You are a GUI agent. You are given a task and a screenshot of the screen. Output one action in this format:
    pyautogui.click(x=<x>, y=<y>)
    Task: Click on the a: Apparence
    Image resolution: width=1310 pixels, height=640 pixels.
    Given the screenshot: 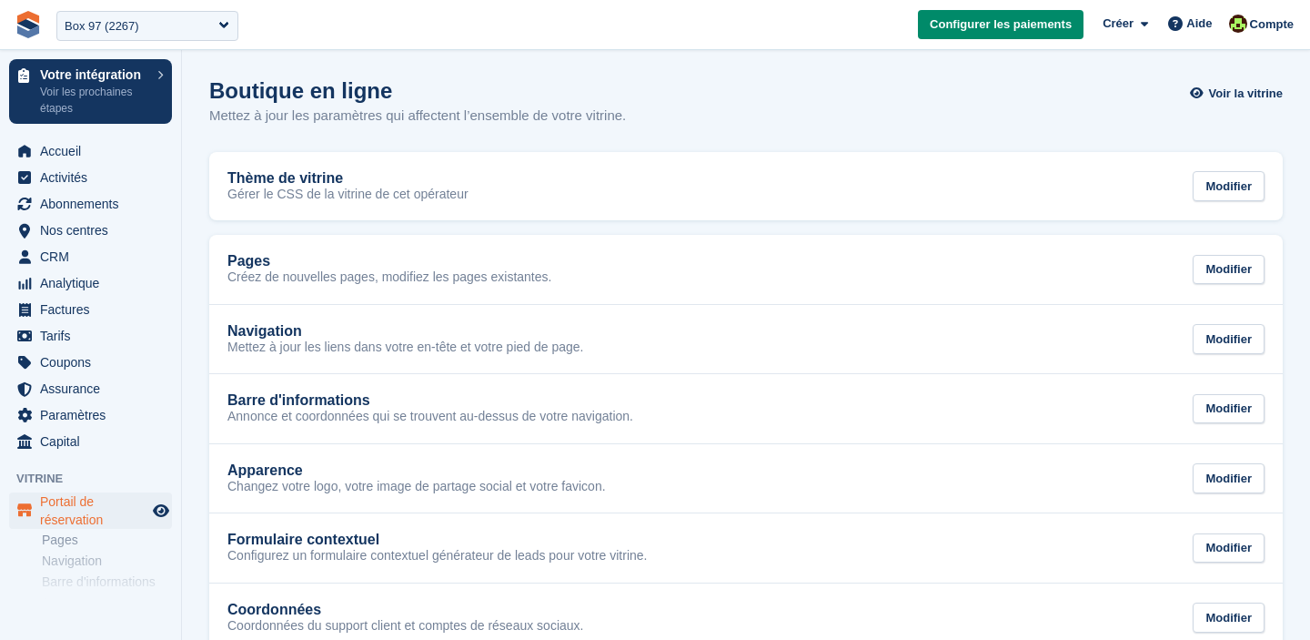 What is the action you would take?
    pyautogui.click(x=106, y=602)
    